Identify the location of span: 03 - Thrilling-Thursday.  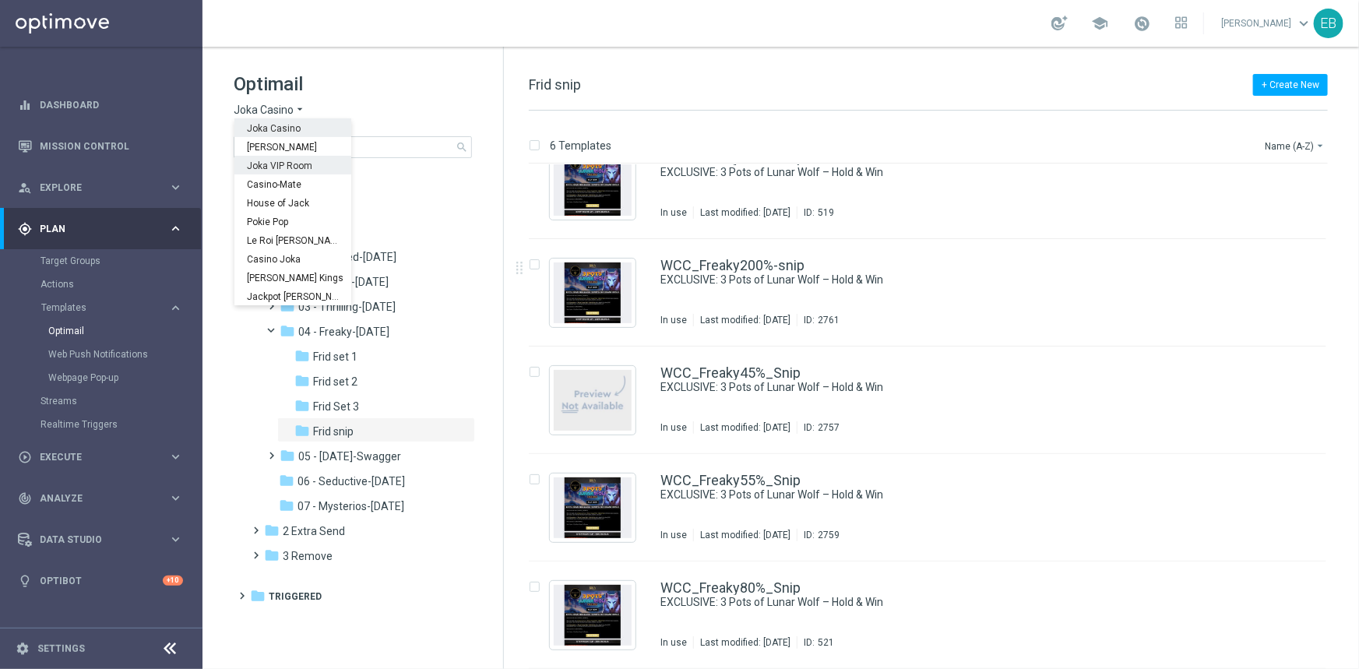
(346, 307).